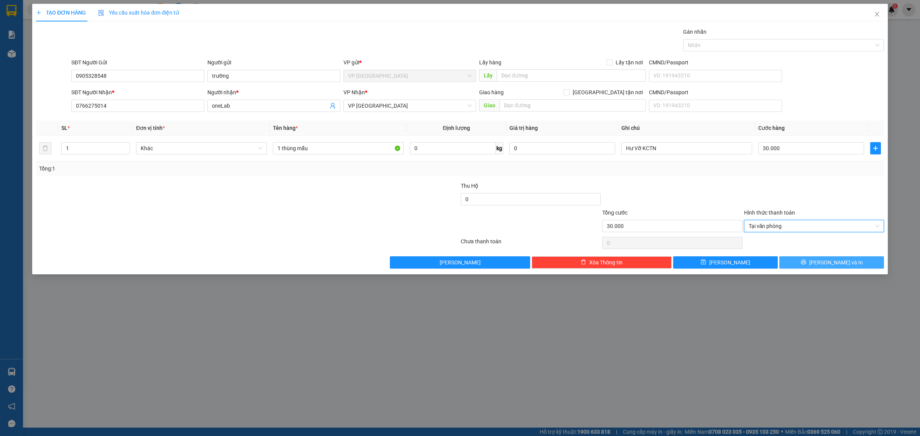 The height and width of the screenshot is (436, 920). Describe the element at coordinates (615, 213) in the screenshot. I see `span: Tổng cước` at that location.